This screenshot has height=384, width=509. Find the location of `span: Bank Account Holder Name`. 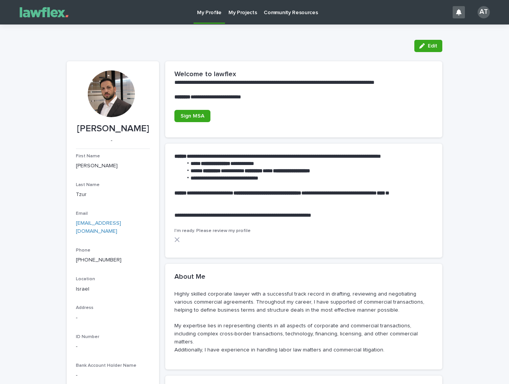

span: Bank Account Holder Name is located at coordinates (106, 366).